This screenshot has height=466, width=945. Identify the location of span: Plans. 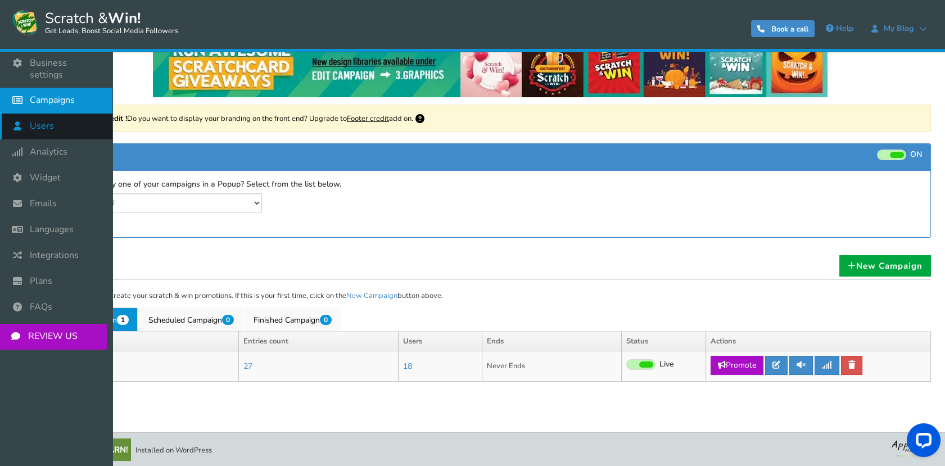
(41, 281).